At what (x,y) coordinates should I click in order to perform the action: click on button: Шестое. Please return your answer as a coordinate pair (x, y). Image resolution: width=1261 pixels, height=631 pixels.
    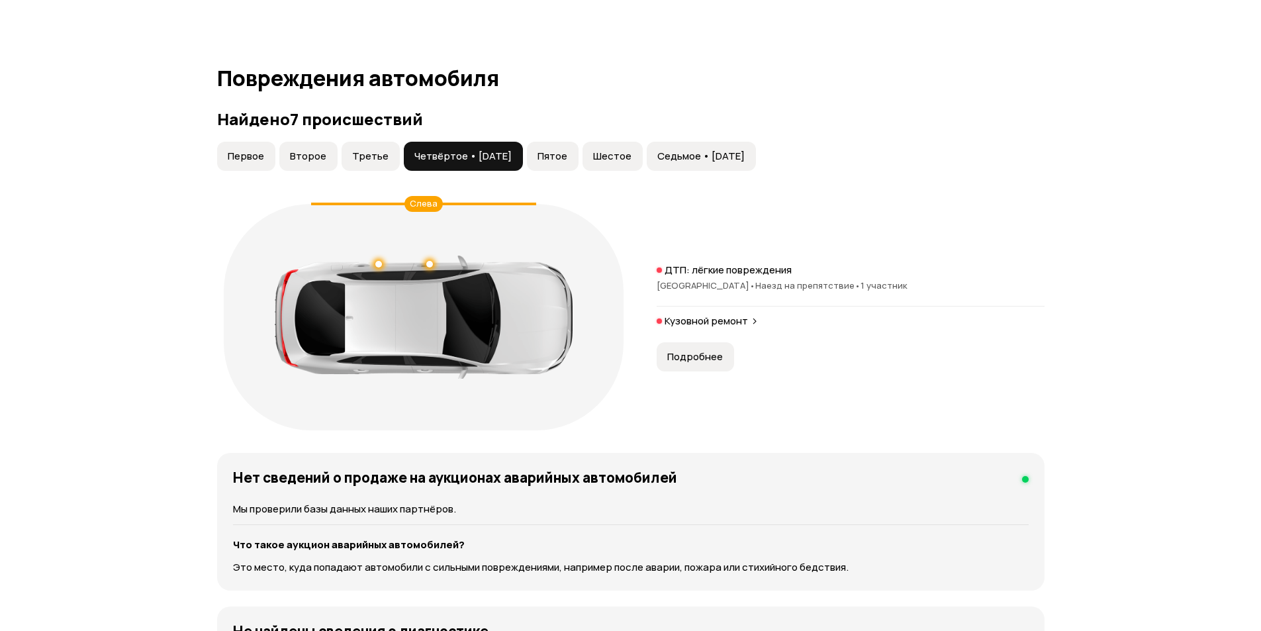
    Looking at the image, I should click on (612, 156).